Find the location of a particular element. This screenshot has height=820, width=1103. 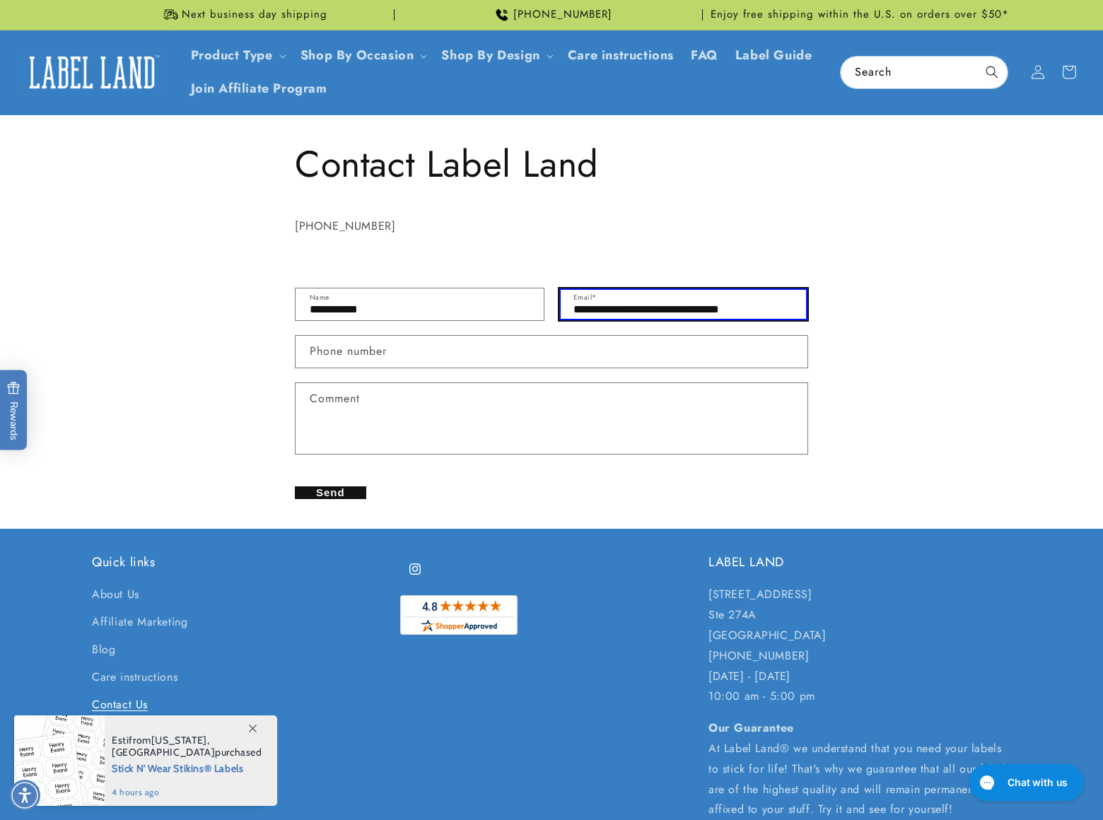

a: FAQ is located at coordinates (704, 55).